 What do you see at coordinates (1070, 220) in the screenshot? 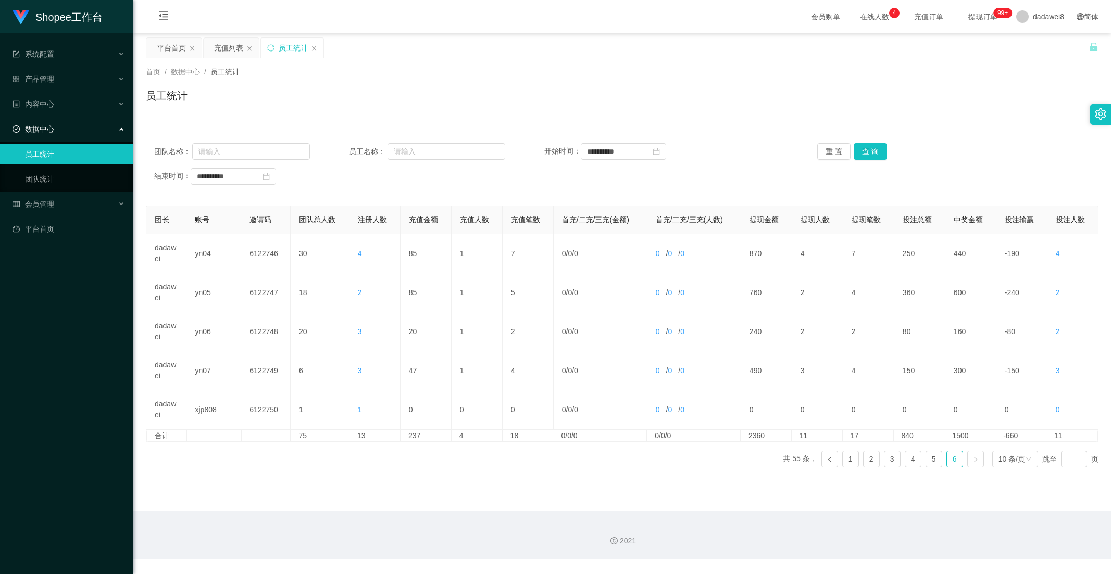
I see `span: 投注人数` at bounding box center [1070, 220].